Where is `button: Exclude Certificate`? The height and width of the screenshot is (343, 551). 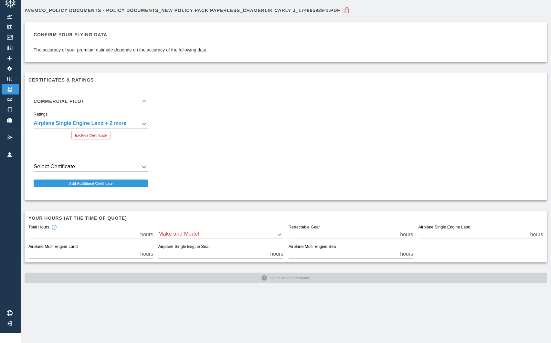 button: Exclude Certificate is located at coordinates (91, 135).